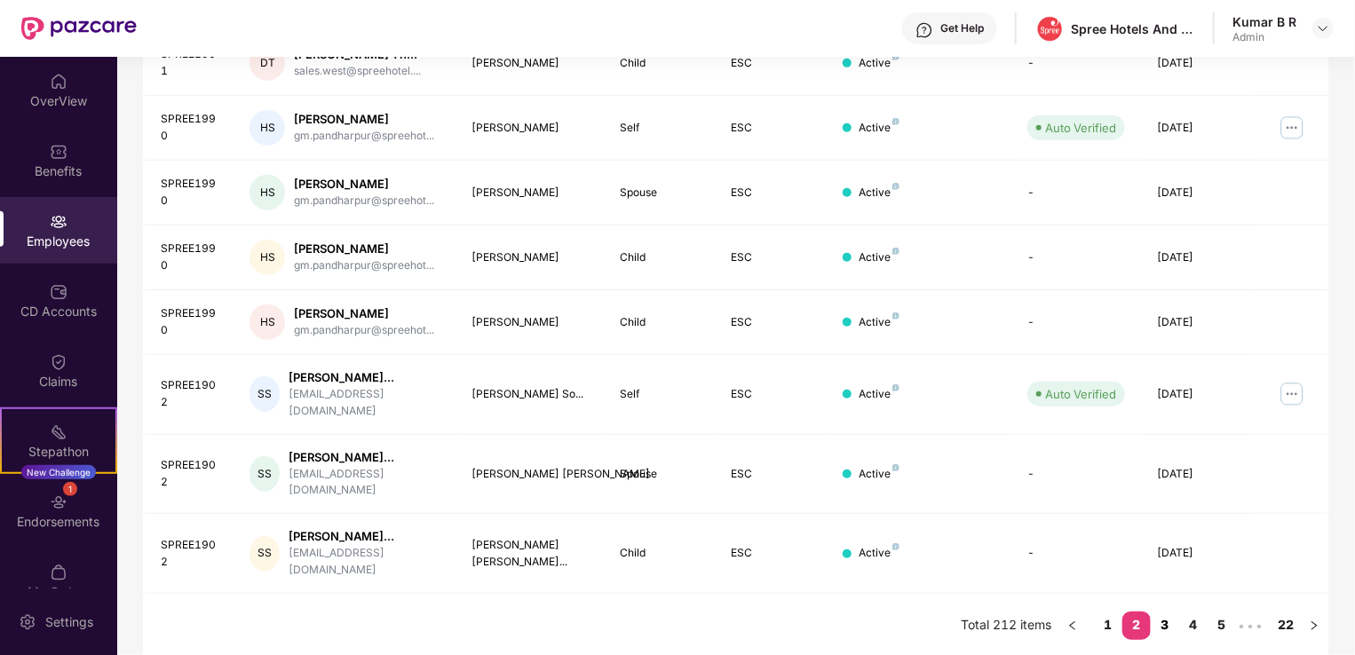 The image size is (1355, 655). What do you see at coordinates (59, 573) in the screenshot?
I see `img: svg+xml;base64,PHN2ZyBpZD0iTXlfT3JkZXJzIiBkYXRhLW5hbWU9Ik15IE9yZGVycyIgeG1sbnM9Imh0dHA6Ly93d3cudz...` at bounding box center [59, 573].